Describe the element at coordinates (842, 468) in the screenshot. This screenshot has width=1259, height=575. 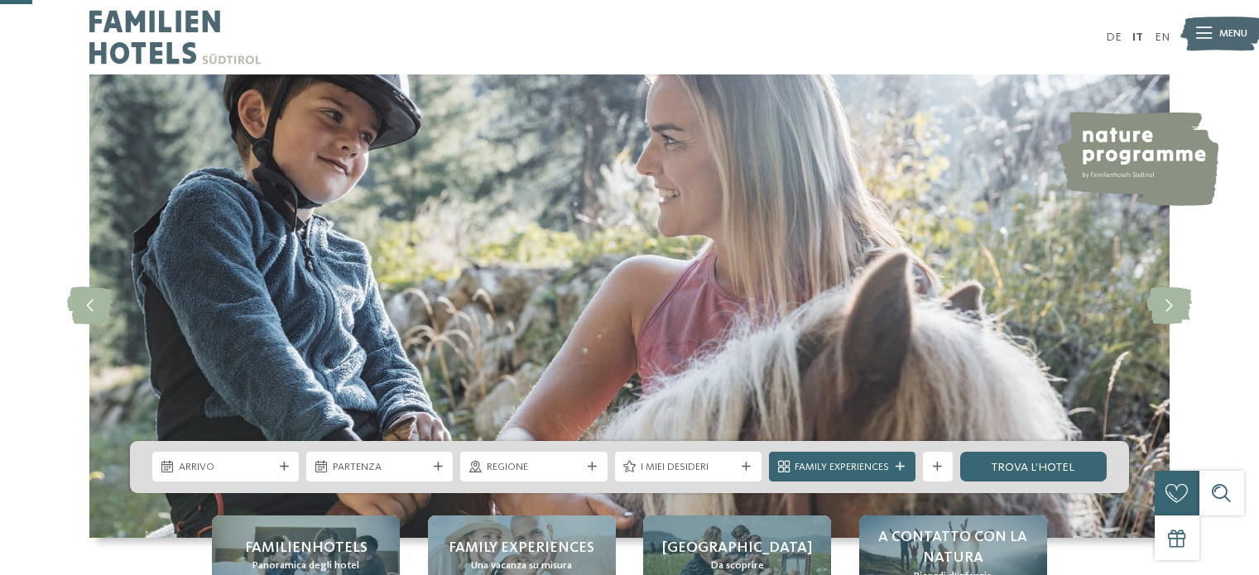
I see `span: Family Experiences` at that location.